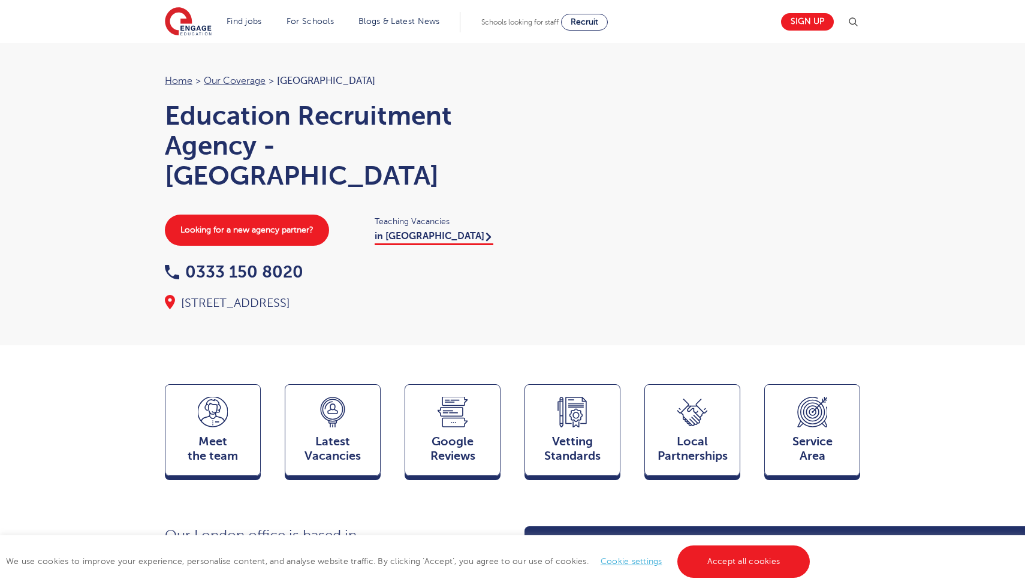 The height and width of the screenshot is (588, 1025). What do you see at coordinates (631, 561) in the screenshot?
I see `a: Cookie settings` at bounding box center [631, 561].